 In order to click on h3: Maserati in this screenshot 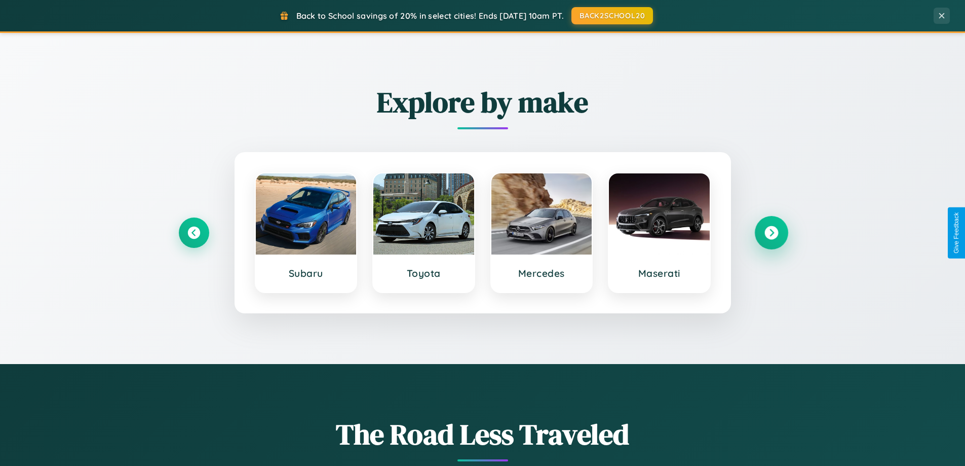, I will do `click(659, 273)`.